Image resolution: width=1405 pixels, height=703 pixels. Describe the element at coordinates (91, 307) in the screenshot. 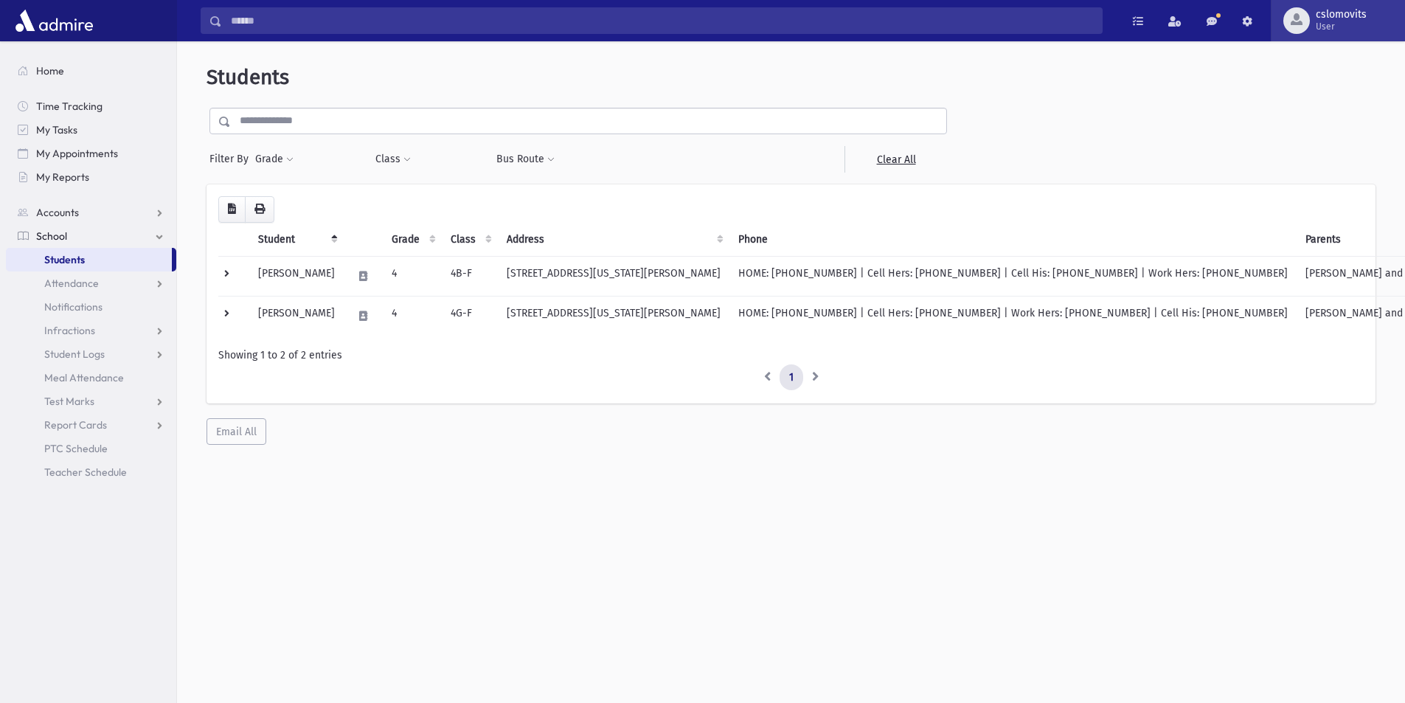

I see `a: Notifications` at that location.